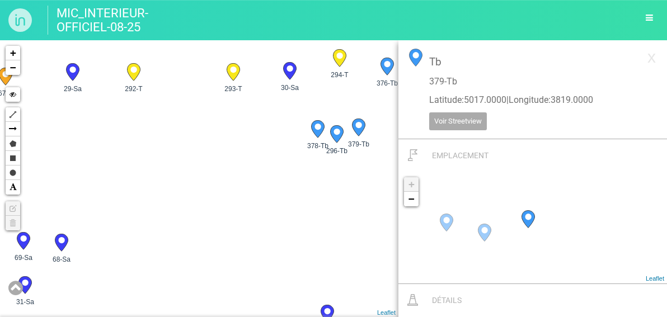  Describe the element at coordinates (387, 83) in the screenshot. I see `span: 376-Tb` at that location.